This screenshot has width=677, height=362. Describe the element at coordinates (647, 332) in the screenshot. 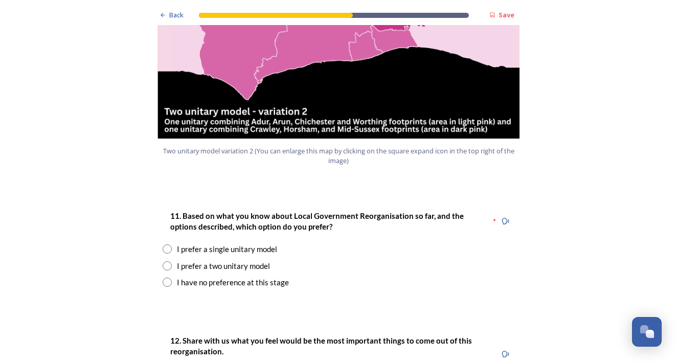

I see `button: Open Chat` at that location.